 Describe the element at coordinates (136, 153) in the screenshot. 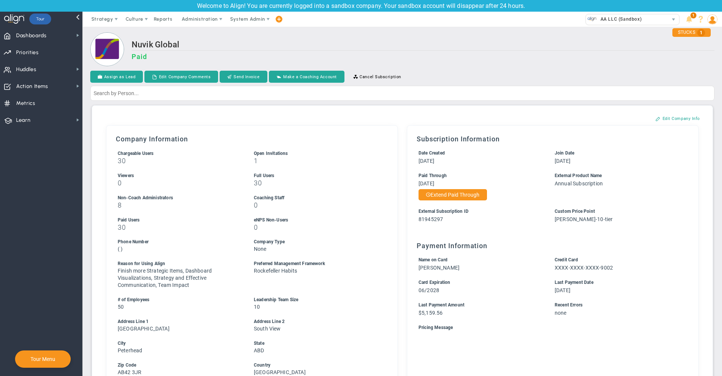

I see `span: Chargeable Users` at that location.